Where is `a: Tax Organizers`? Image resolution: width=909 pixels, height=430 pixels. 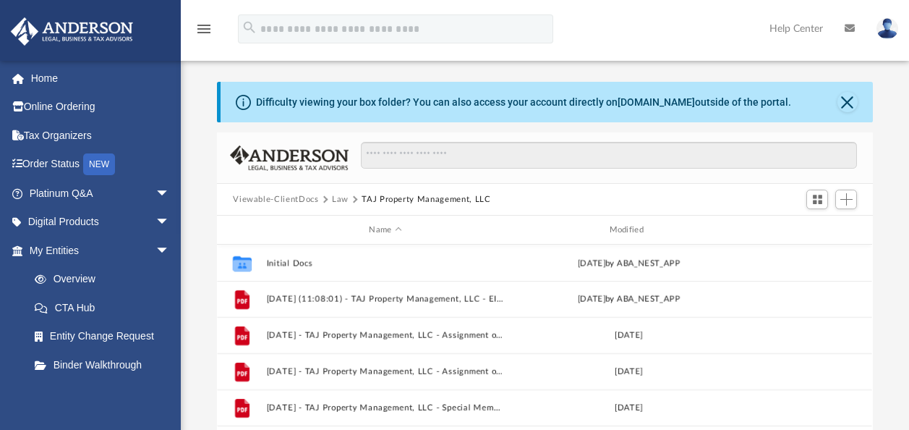
a: Tax Organizers is located at coordinates (101, 135).